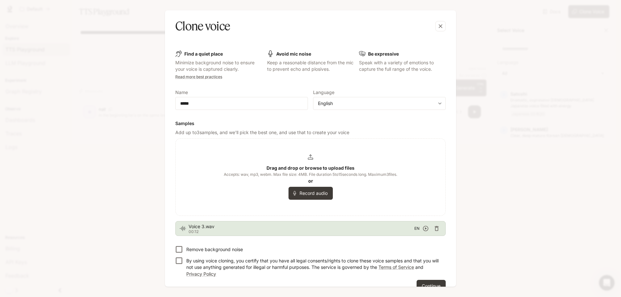 This screenshot has height=297, width=621. I want to click on p: Language, so click(324, 92).